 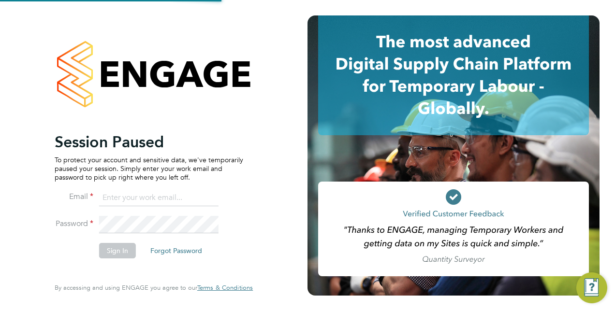 I want to click on button: Sign In, so click(x=117, y=251).